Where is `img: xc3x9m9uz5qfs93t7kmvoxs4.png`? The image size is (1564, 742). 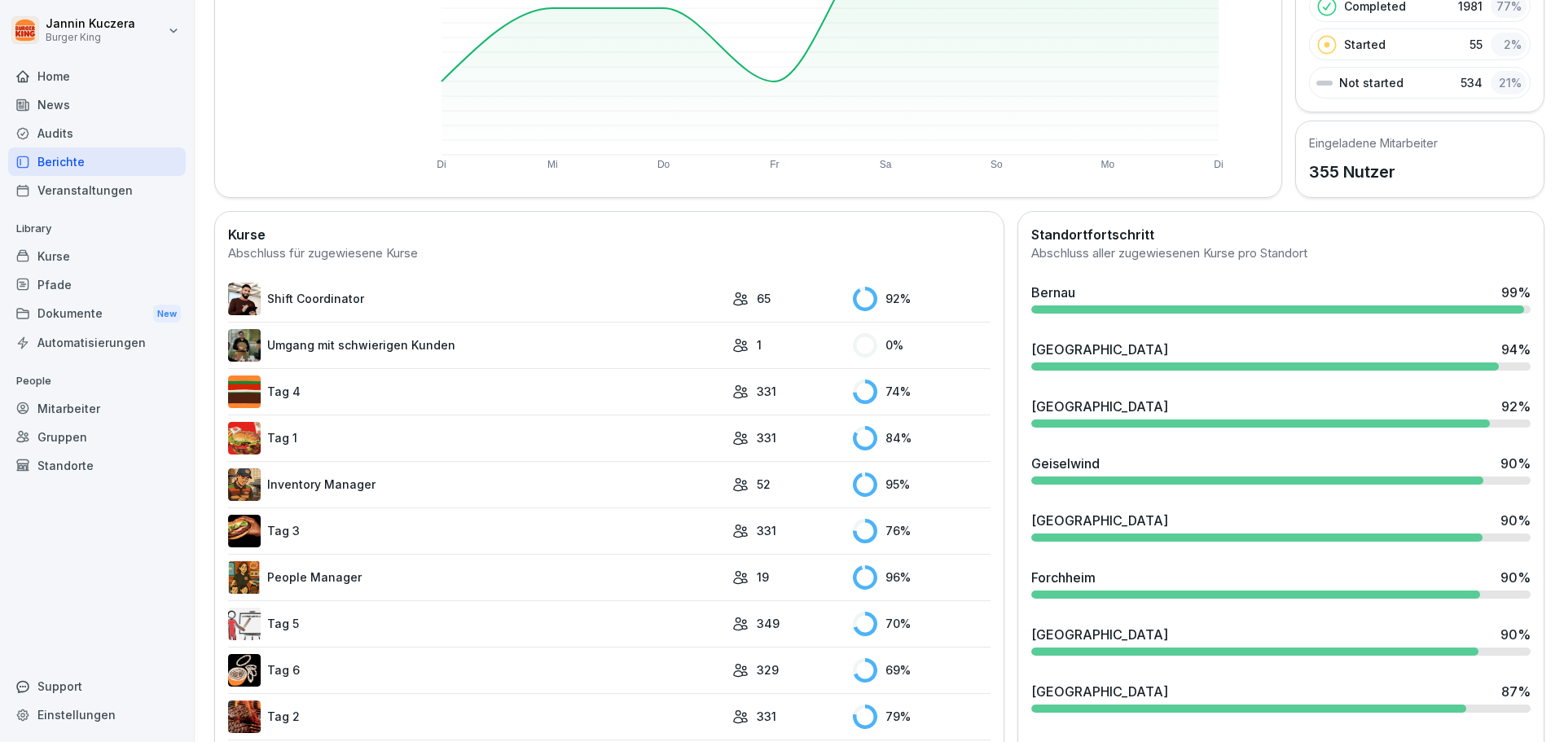 img: xc3x9m9uz5qfs93t7kmvoxs4.png is located at coordinates (244, 578).